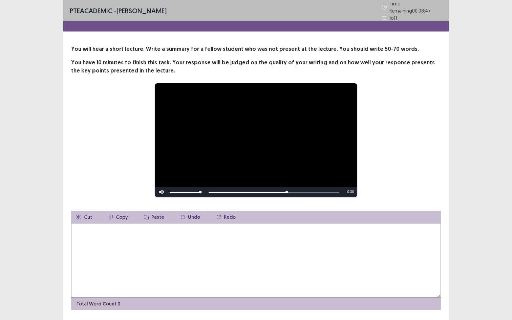  Describe the element at coordinates (84, 217) in the screenshot. I see `button: Cut` at that location.